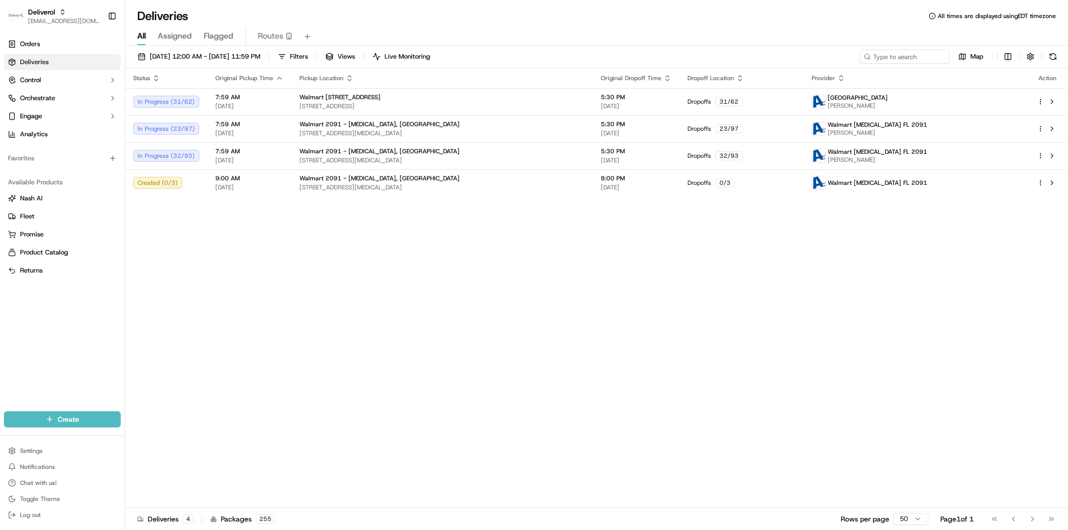  I want to click on span: Deliveries, so click(34, 62).